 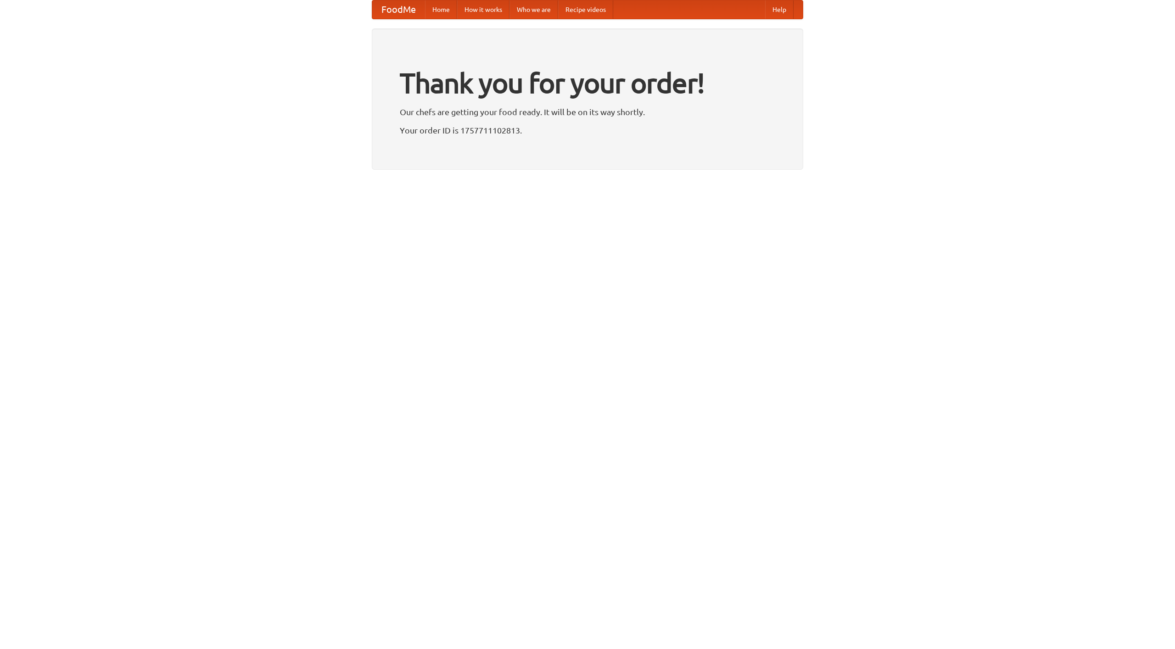 I want to click on p: Your order ID is 1757711102813., so click(x=587, y=130).